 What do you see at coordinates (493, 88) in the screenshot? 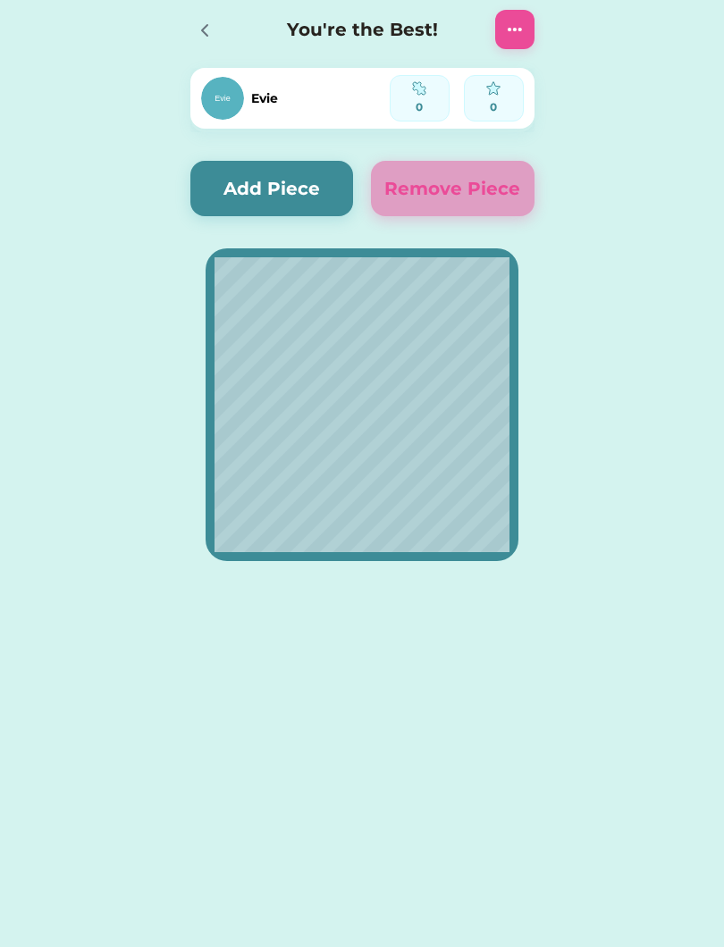
I see `img: interface-favorite-star--reward-rating-rate-social-star-media-favorite-like-stars.svg` at bounding box center [493, 88].